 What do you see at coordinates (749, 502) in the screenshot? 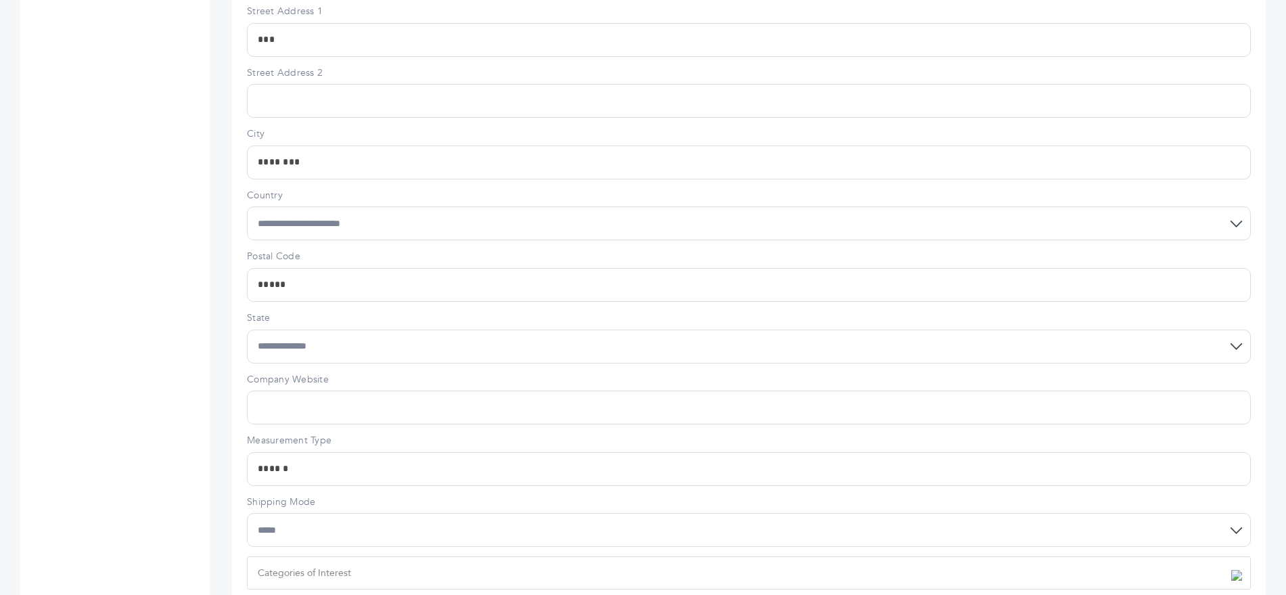
I see `label: Shipping Mode` at bounding box center [749, 502].